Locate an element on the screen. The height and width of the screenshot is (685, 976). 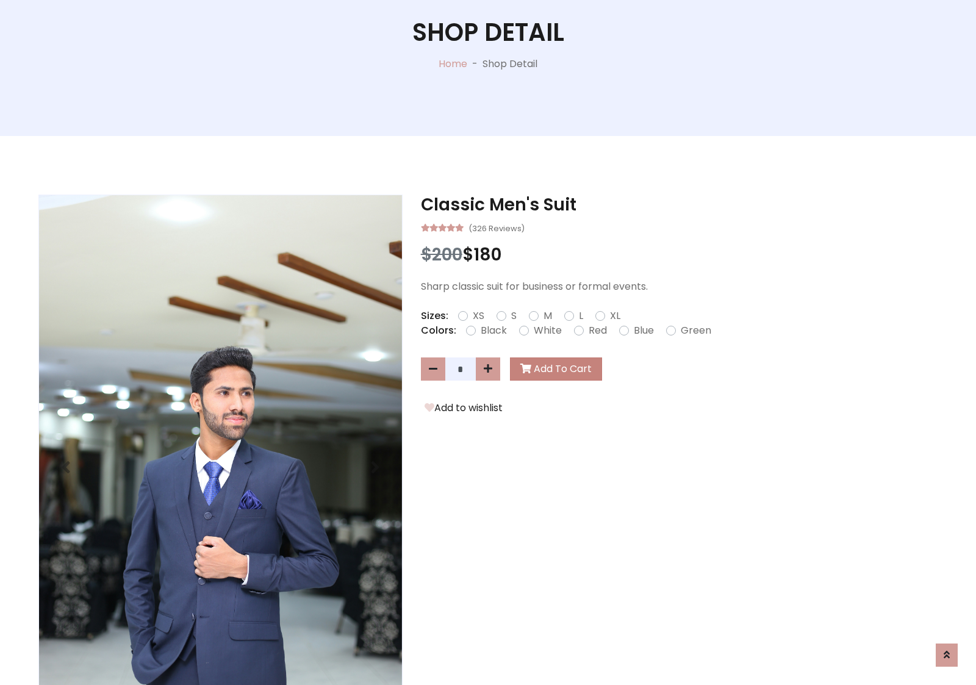
button: Add To Cart is located at coordinates (556, 369).